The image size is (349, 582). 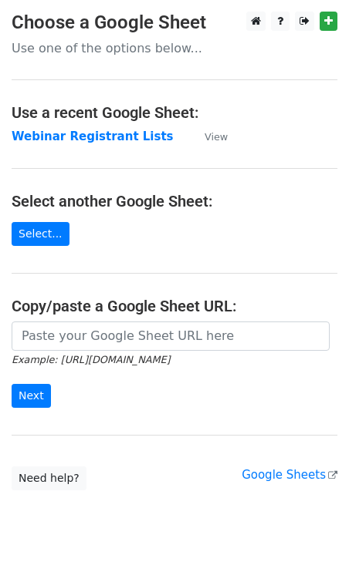 What do you see at coordinates (170, 336) in the screenshot?
I see `input: Paste your Google Sheet URL here` at bounding box center [170, 336].